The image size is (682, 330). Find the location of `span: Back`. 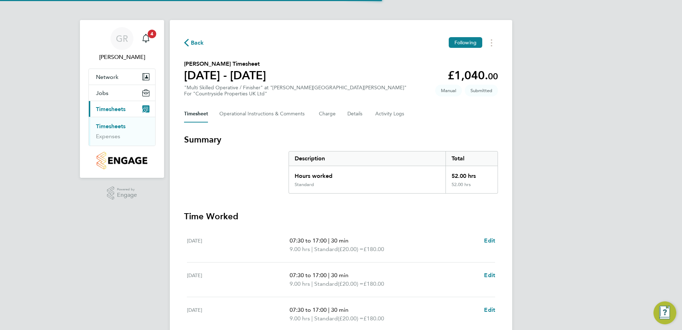

span: Back is located at coordinates (197, 43).